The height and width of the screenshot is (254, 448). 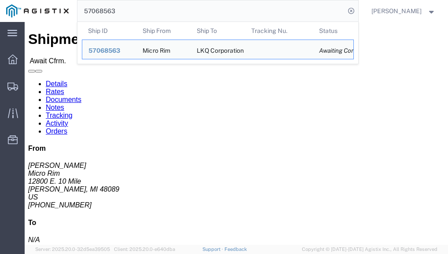 I want to click on span: Client: 2025.20.0-e640dba, so click(x=144, y=250).